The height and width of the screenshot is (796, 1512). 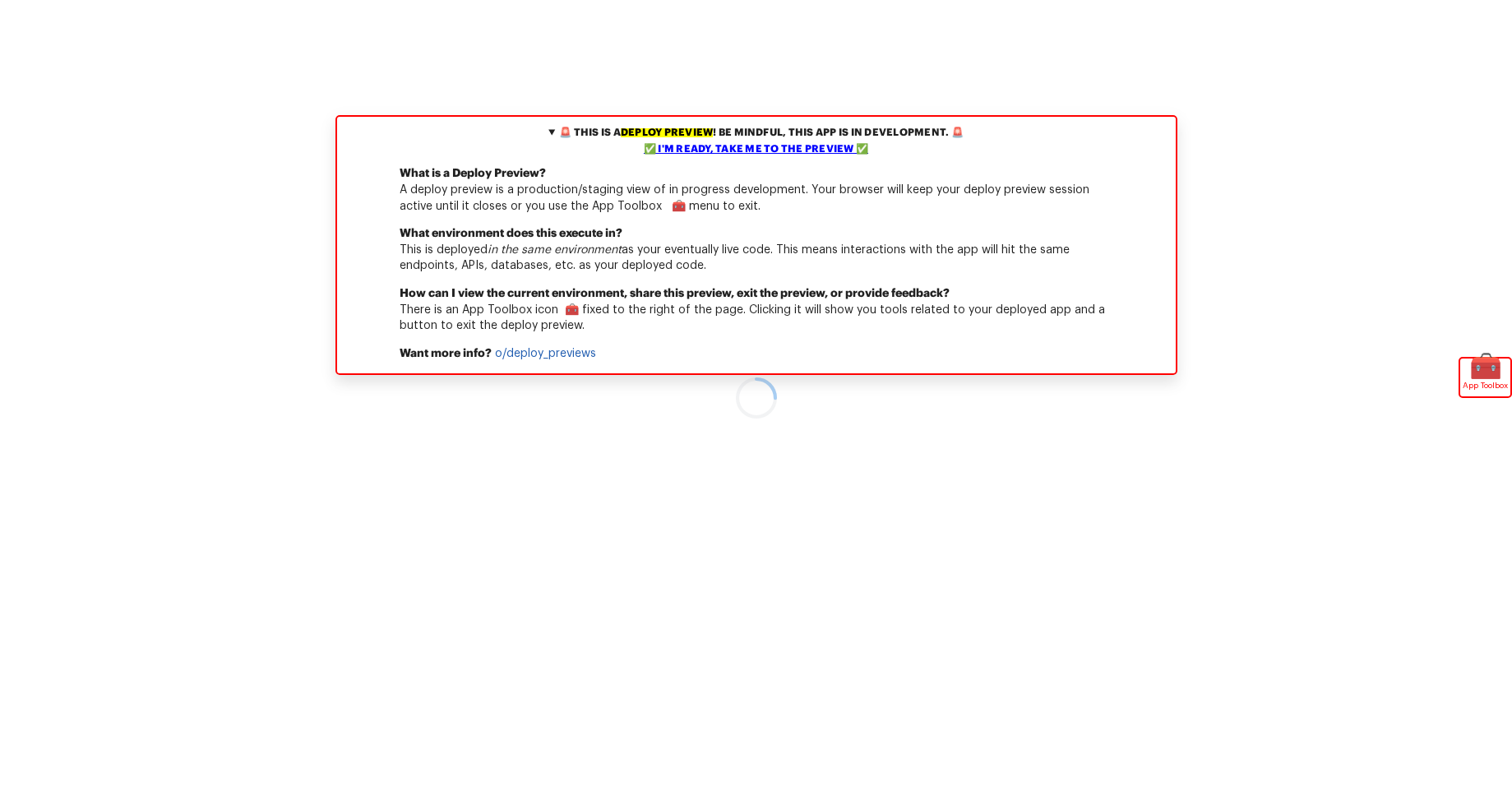 What do you see at coordinates (446, 353) in the screenshot?
I see `b: Want more info?` at bounding box center [446, 353].